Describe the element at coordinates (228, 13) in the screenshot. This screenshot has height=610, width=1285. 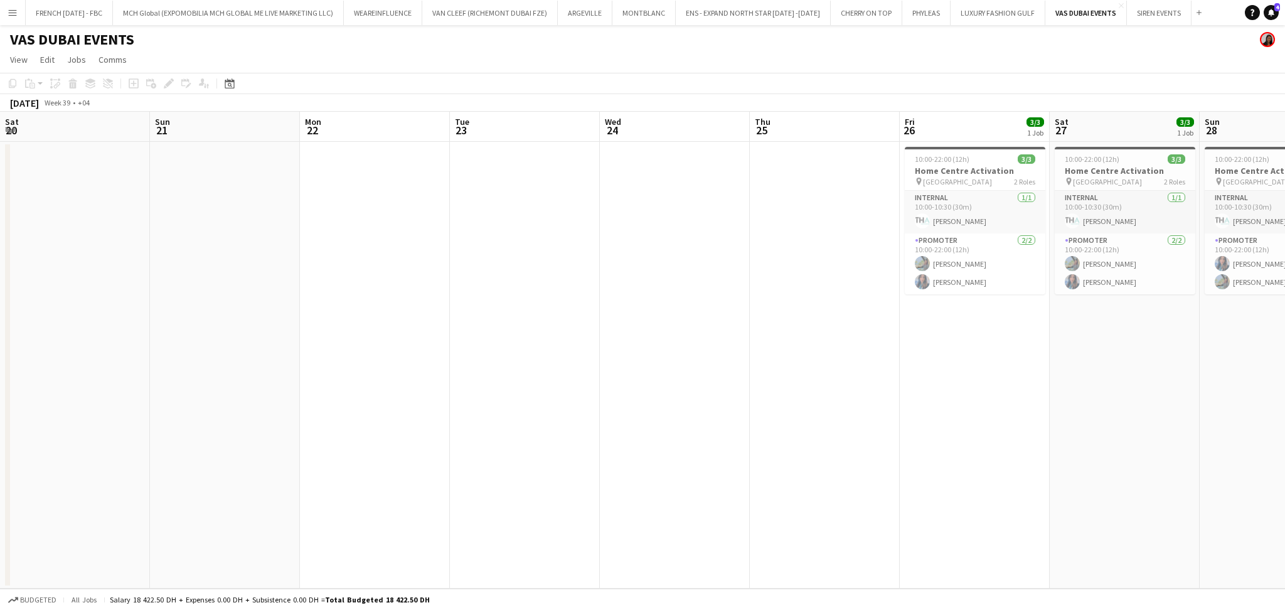
I see `button: MCH Global (EXPOMOBILIA MCH GLOBAL ME LIVE MARKETING LLC)` at that location.